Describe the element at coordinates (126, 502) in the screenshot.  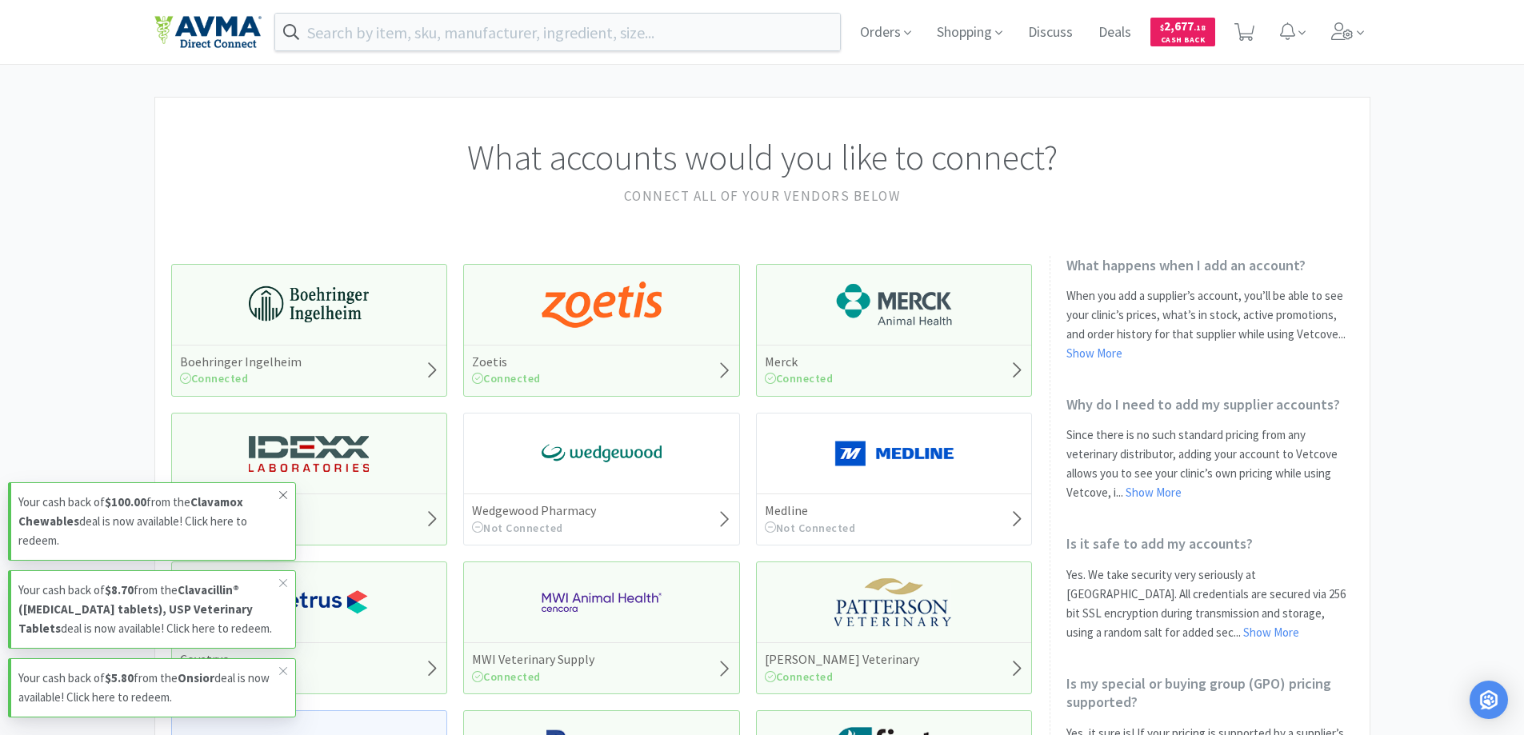
I see `strong: $100.00` at that location.